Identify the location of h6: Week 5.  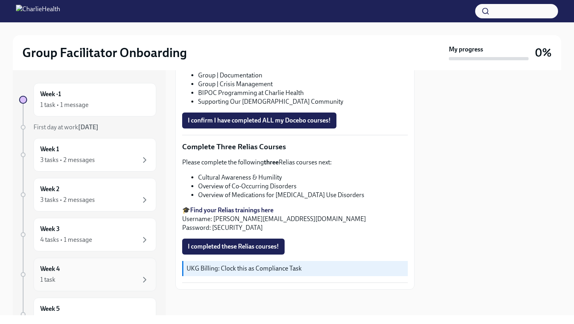
(50, 309).